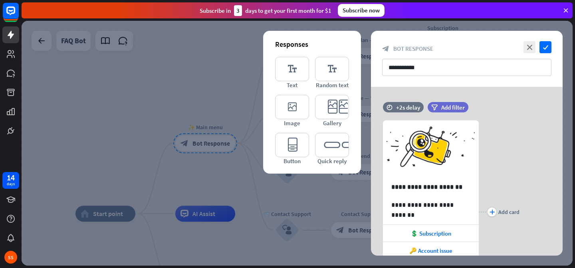 The height and width of the screenshot is (268, 575). Describe the element at coordinates (530, 47) in the screenshot. I see `i: close` at that location.